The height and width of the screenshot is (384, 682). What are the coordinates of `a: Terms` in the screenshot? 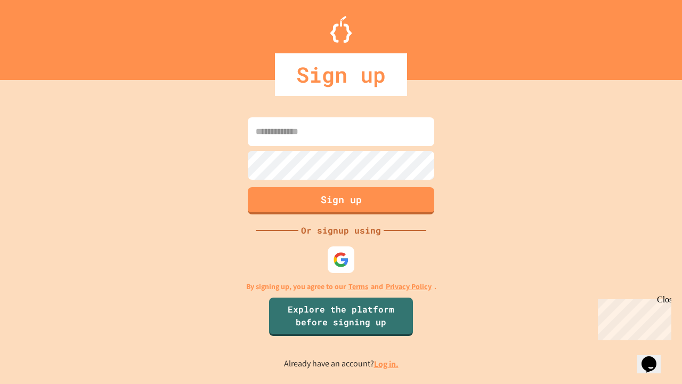 It's located at (358, 286).